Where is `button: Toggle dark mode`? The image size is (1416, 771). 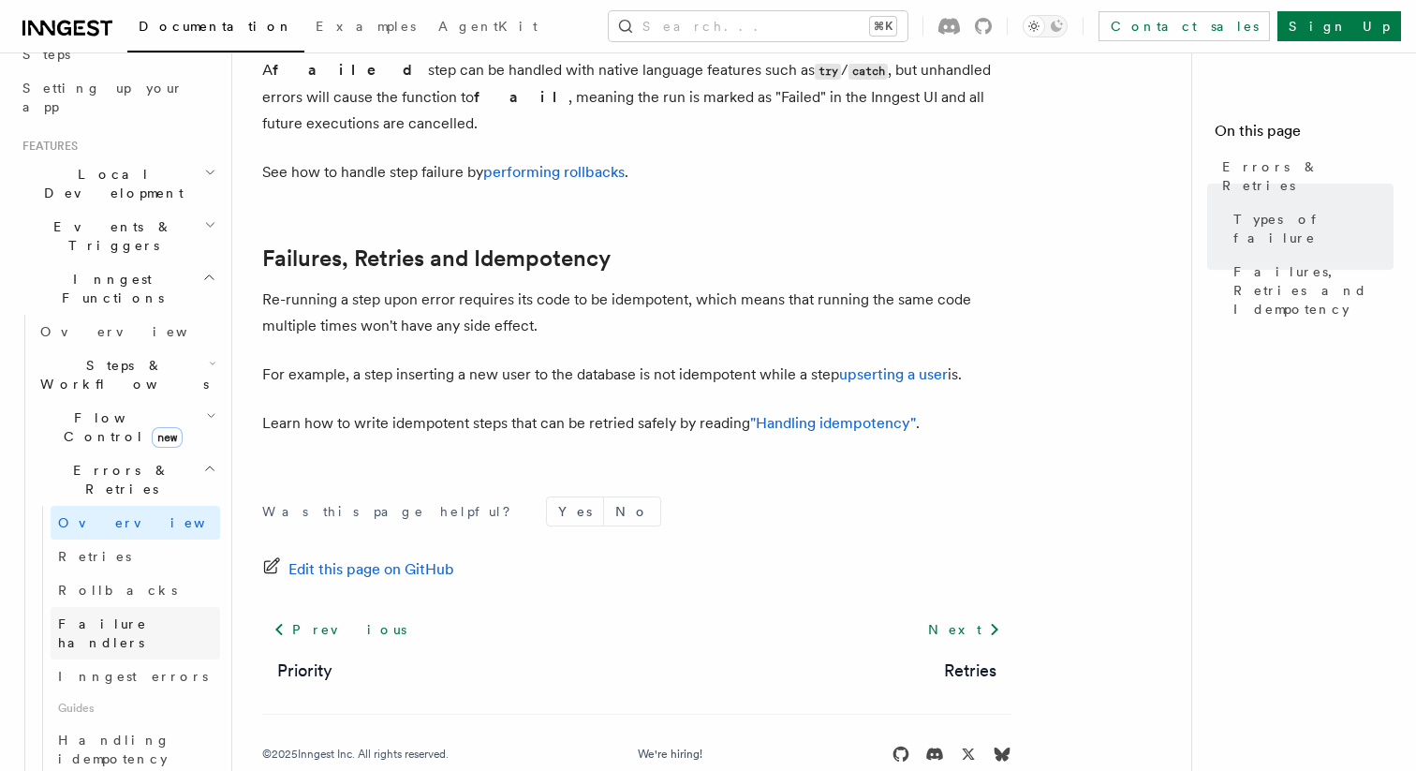
button: Toggle dark mode is located at coordinates (1045, 26).